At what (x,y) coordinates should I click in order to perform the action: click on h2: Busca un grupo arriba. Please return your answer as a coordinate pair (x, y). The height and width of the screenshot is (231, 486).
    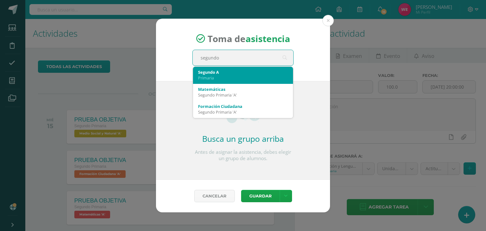
    Looking at the image, I should click on (243, 139).